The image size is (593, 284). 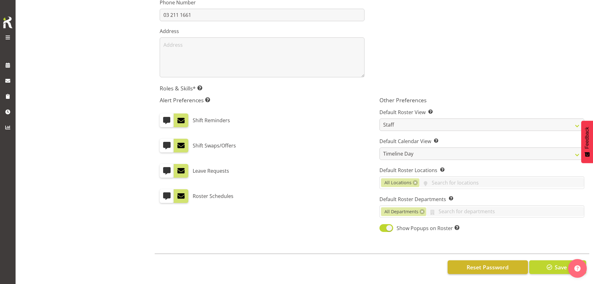 I want to click on span: Feedback, so click(x=587, y=138).